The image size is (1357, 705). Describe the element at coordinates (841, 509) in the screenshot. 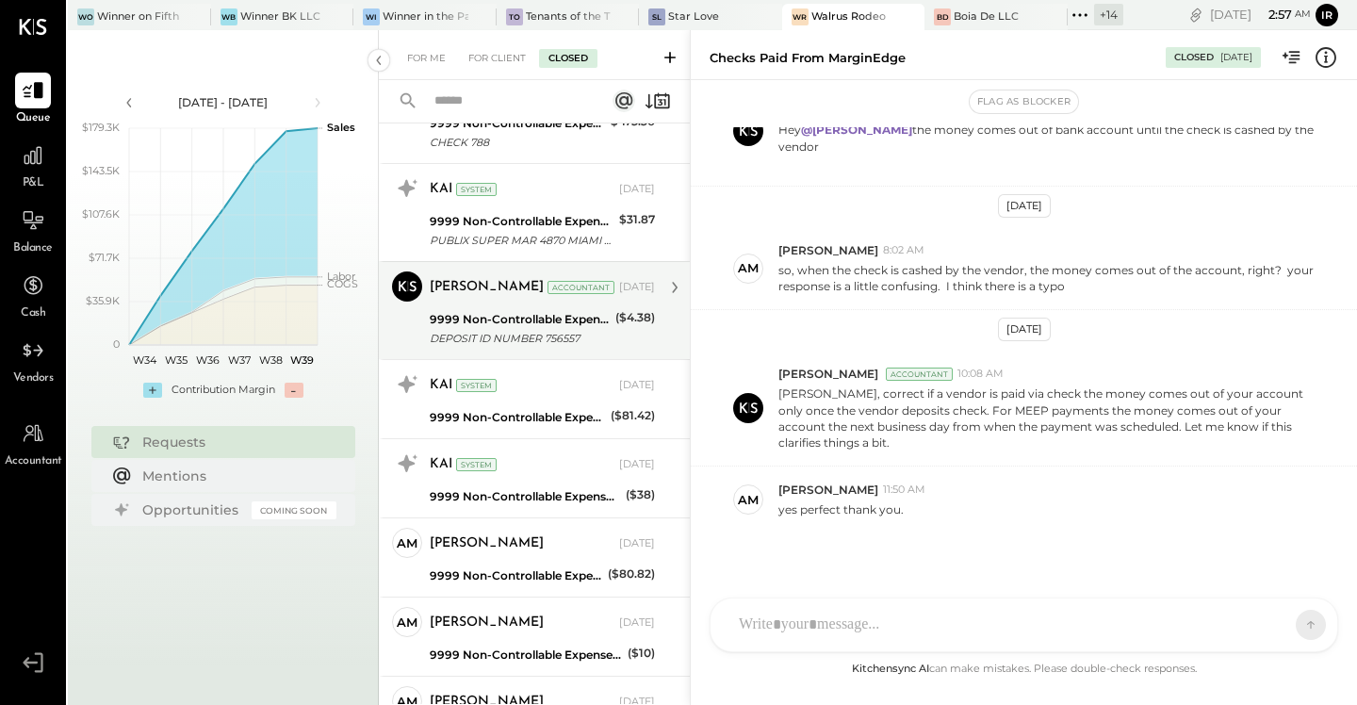

I see `p: yes perfect thank you.` at that location.